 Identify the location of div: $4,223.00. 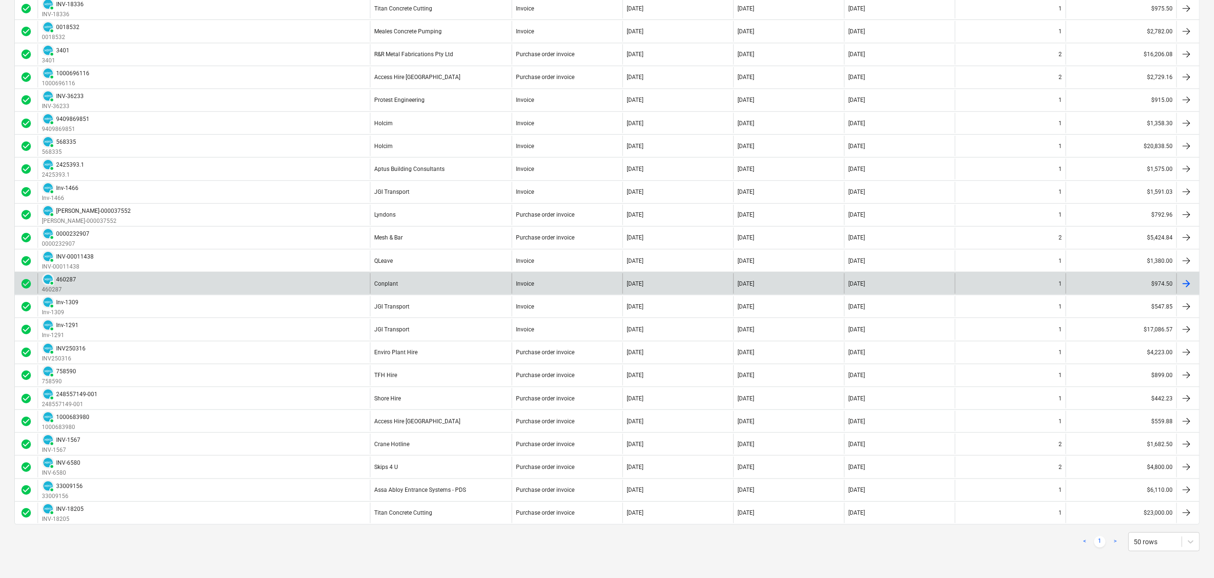
(1121, 352).